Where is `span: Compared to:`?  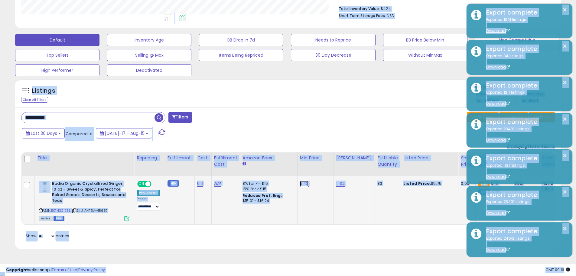 span: Compared to: is located at coordinates (80, 133).